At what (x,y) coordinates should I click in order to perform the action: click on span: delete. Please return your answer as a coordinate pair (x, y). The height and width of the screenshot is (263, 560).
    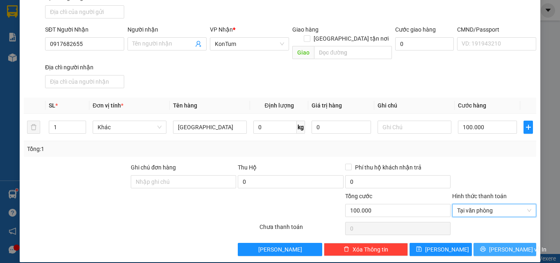
    Looking at the image, I should click on (346, 249).